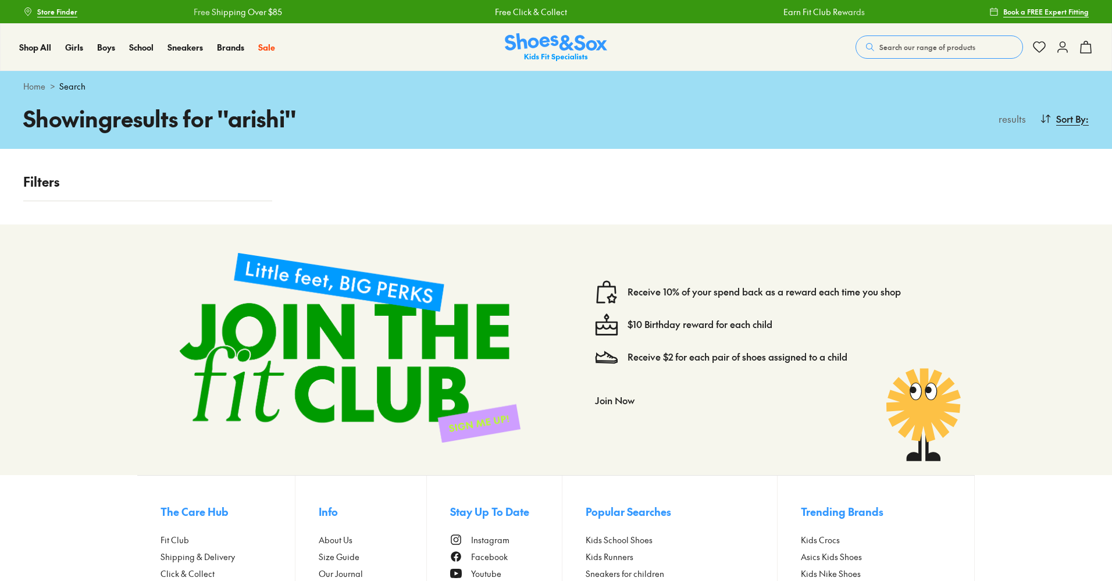 The height and width of the screenshot is (581, 1112). Describe the element at coordinates (141, 47) in the screenshot. I see `span: School` at that location.